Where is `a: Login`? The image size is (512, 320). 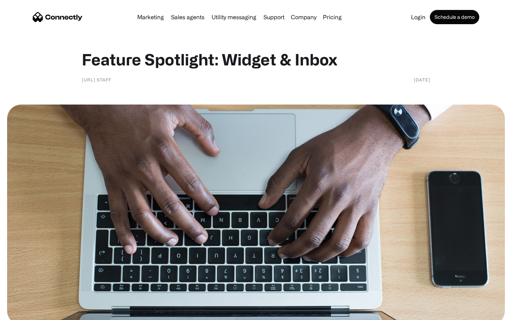 a: Login is located at coordinates (418, 17).